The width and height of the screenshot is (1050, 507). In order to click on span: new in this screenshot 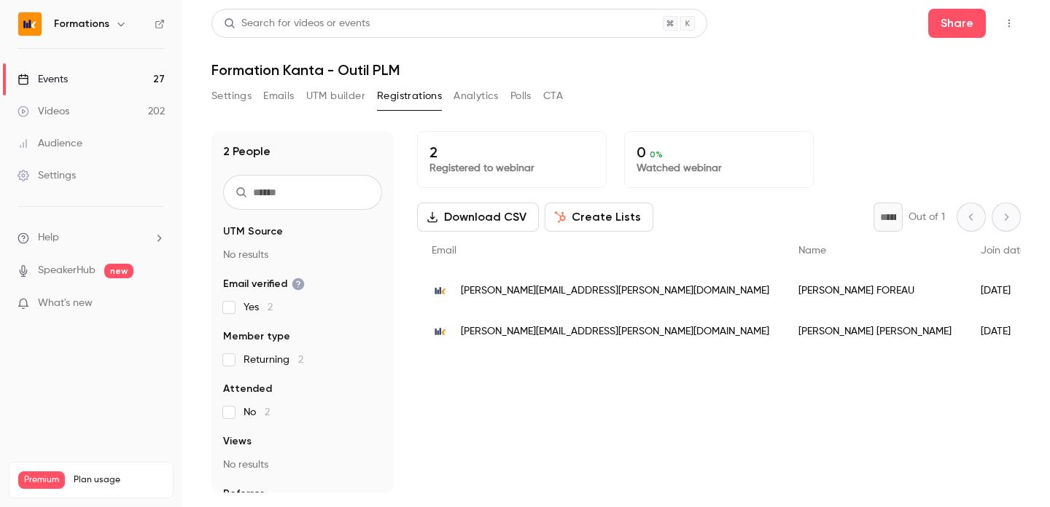, I will do `click(119, 271)`.